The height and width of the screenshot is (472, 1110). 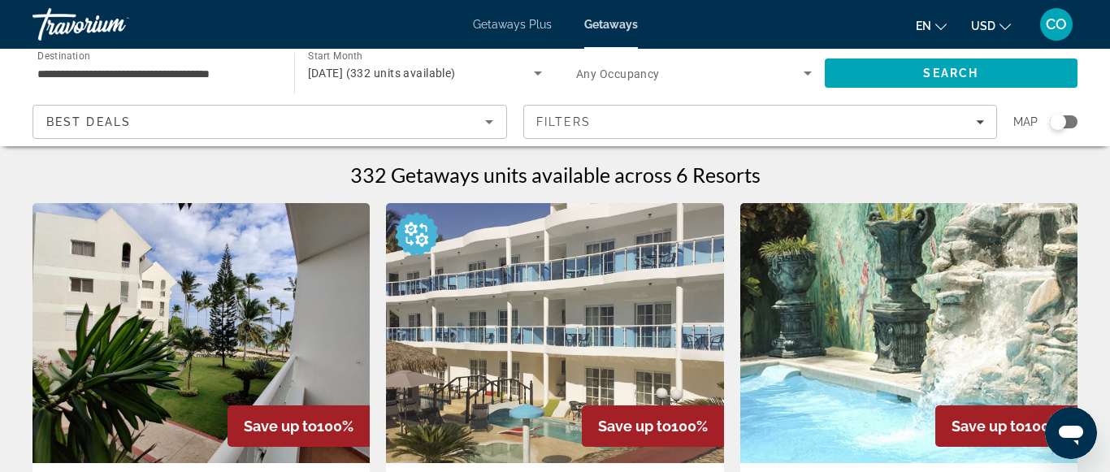 I want to click on button: Search, so click(x=951, y=73).